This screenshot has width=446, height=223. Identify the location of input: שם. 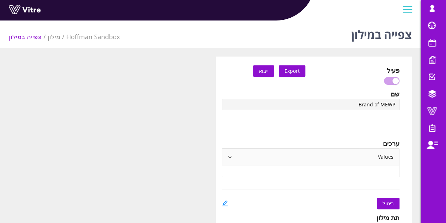
(311, 104).